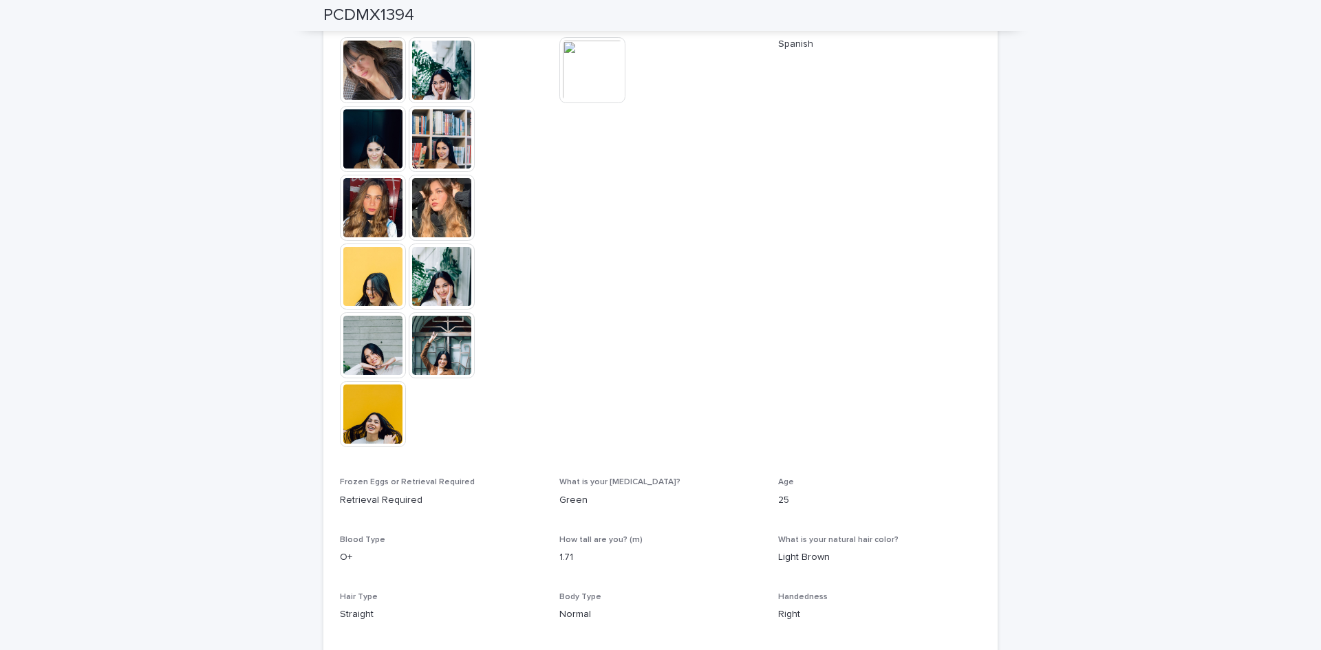 The image size is (1321, 650). Describe the element at coordinates (407, 482) in the screenshot. I see `span: Frozen Eggs or Retrieval Required` at that location.